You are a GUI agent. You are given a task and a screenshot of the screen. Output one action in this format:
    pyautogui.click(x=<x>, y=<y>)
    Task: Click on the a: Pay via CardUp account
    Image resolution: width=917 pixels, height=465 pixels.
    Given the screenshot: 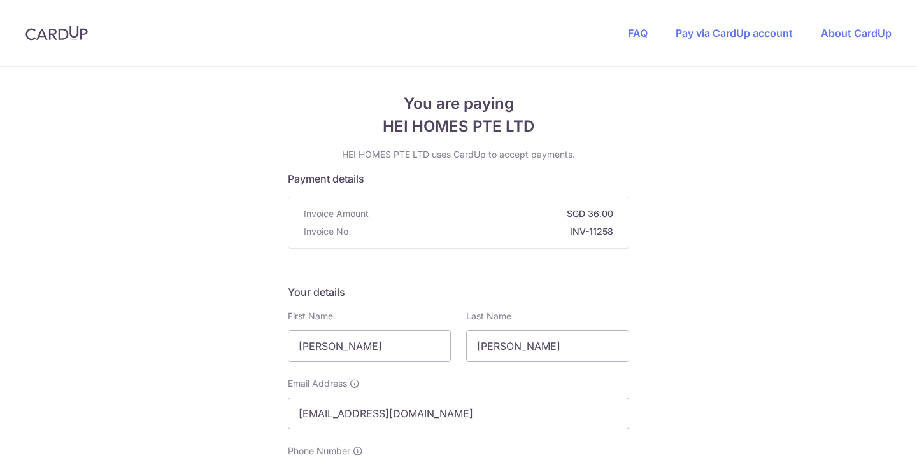 What is the action you would take?
    pyautogui.click(x=734, y=33)
    